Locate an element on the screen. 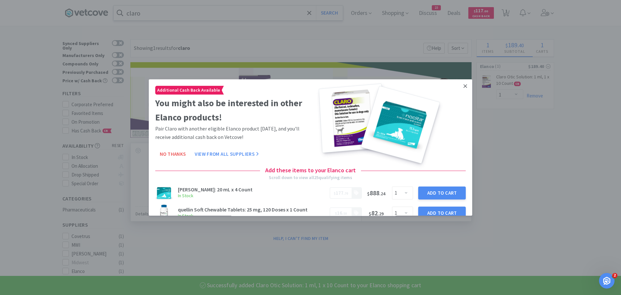  span: 70 is located at coordinates (346, 193).